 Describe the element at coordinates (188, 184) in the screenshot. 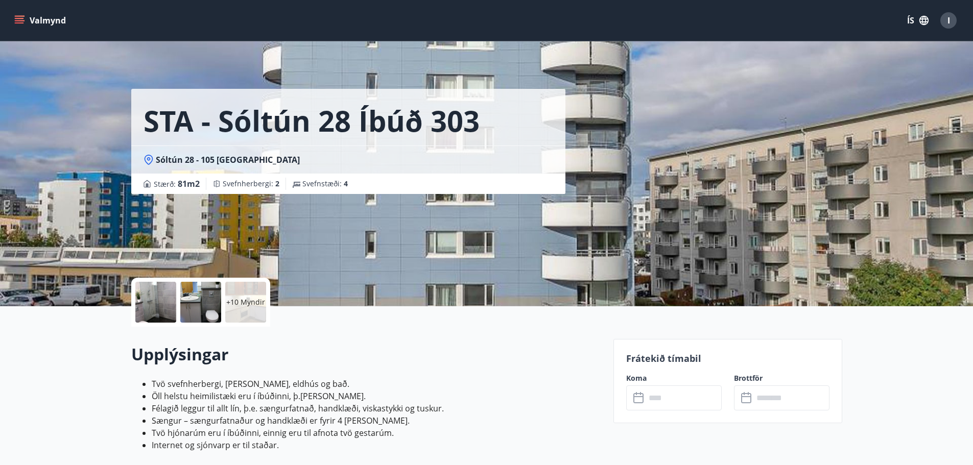

I see `span: 81 m2` at that location.